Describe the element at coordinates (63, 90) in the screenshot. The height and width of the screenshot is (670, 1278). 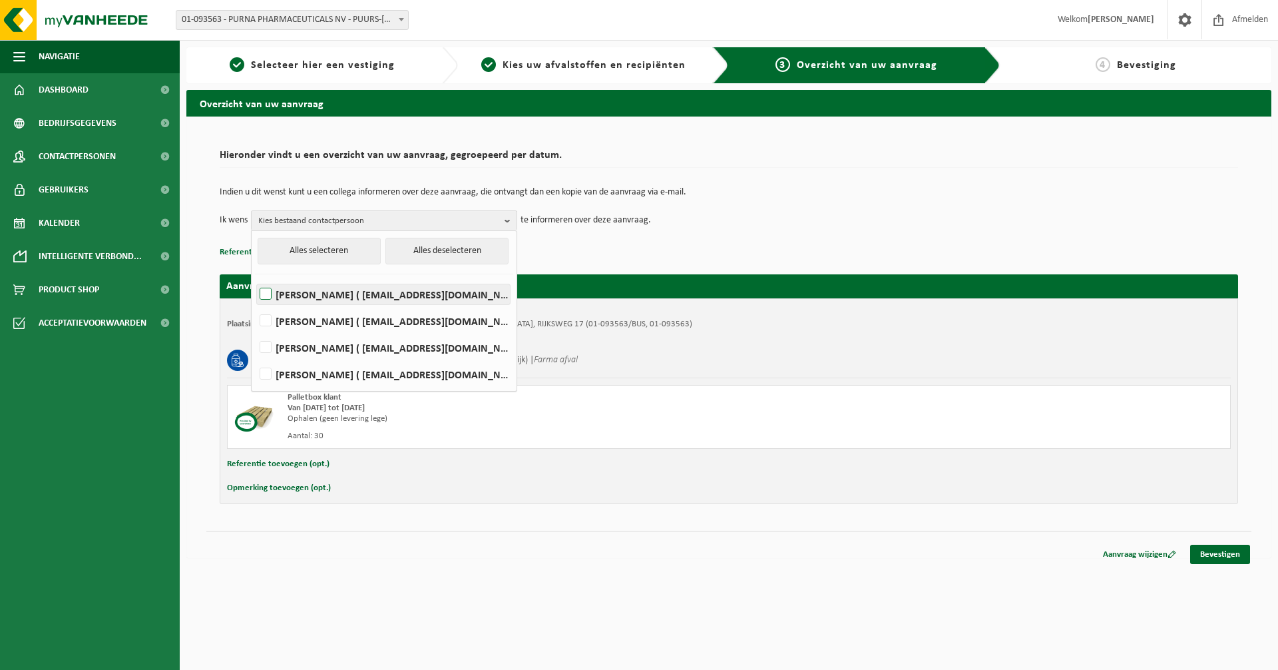
I see `span: Dashboard` at that location.